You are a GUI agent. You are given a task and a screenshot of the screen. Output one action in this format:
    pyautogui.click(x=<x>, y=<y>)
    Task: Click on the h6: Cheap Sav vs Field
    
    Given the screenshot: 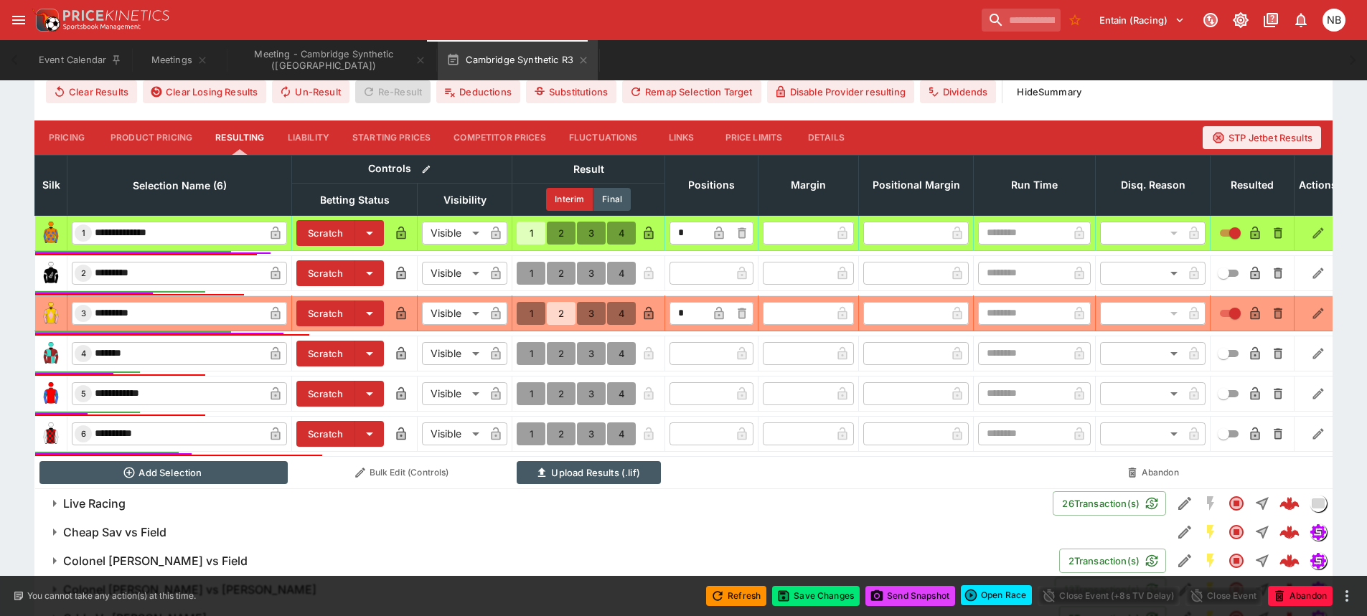 What is the action you would take?
    pyautogui.click(x=115, y=532)
    